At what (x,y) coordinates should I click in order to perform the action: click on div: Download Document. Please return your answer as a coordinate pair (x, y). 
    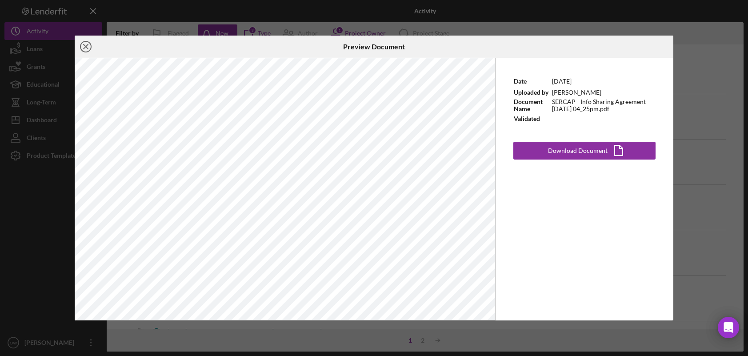
    Looking at the image, I should click on (578, 151).